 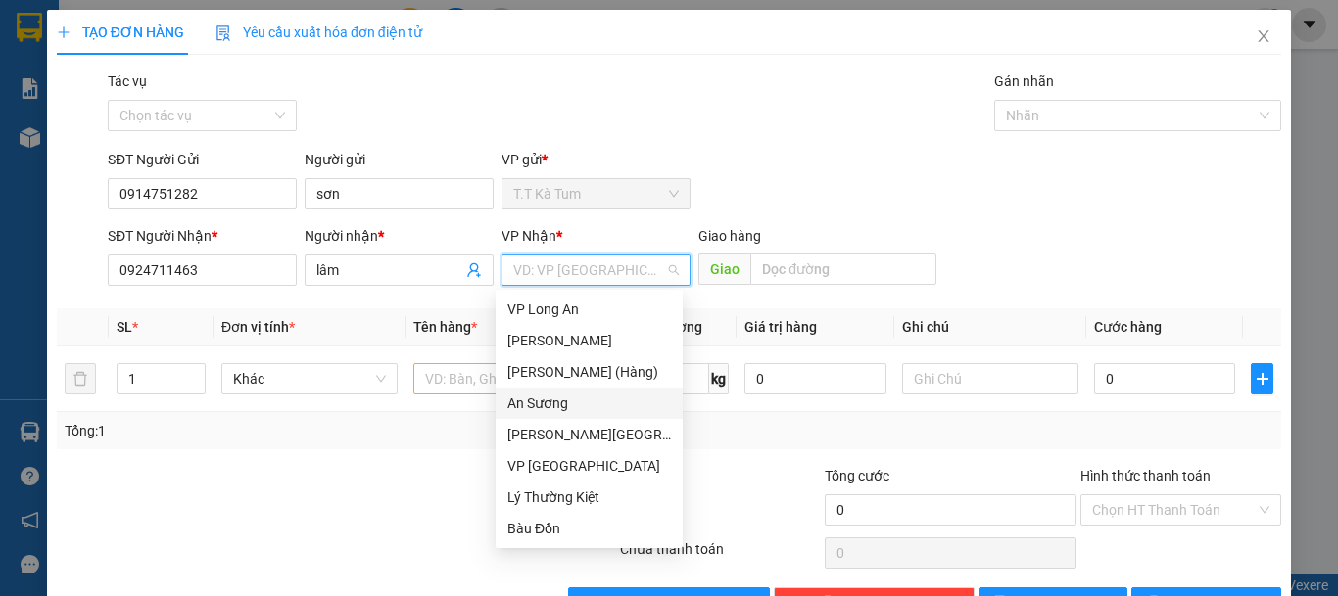 What do you see at coordinates (318, 32) in the screenshot?
I see `span: Yêu cầu xuất hóa đơn điện tử` at bounding box center [318, 32].